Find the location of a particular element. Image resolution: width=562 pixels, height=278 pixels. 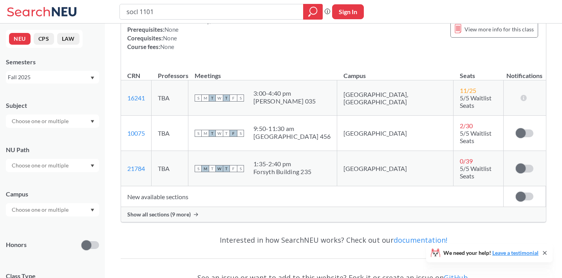

div: Show all sections (9 more) is located at coordinates (333, 214).